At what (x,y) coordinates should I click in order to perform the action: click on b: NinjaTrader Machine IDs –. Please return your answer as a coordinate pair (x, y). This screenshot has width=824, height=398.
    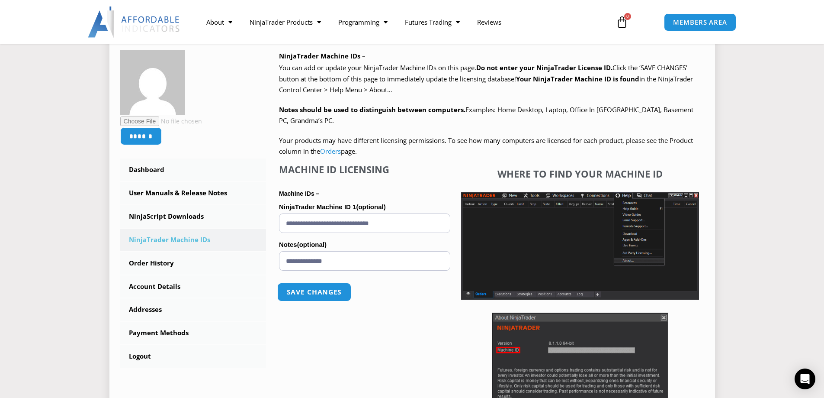
    Looking at the image, I should click on (322, 56).